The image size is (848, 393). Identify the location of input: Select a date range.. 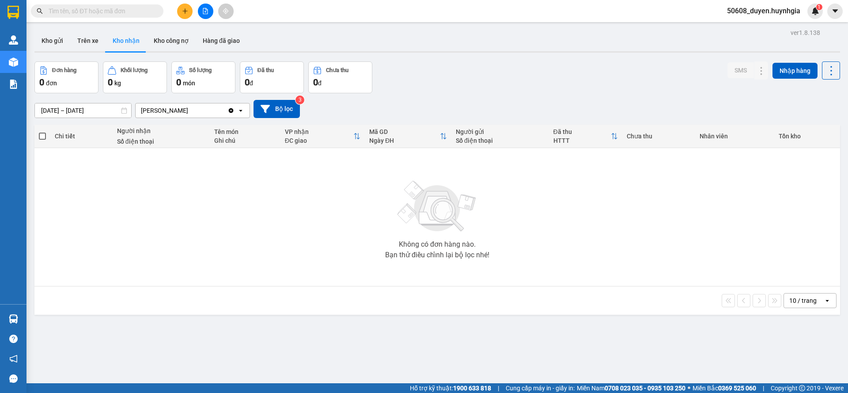
(83, 110).